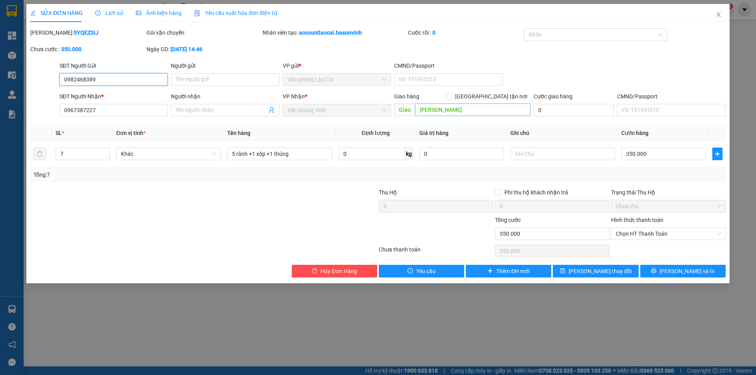 The height and width of the screenshot is (375, 756). Describe the element at coordinates (330, 33) in the screenshot. I see `b: accountlaocai.hasonvinh` at that location.